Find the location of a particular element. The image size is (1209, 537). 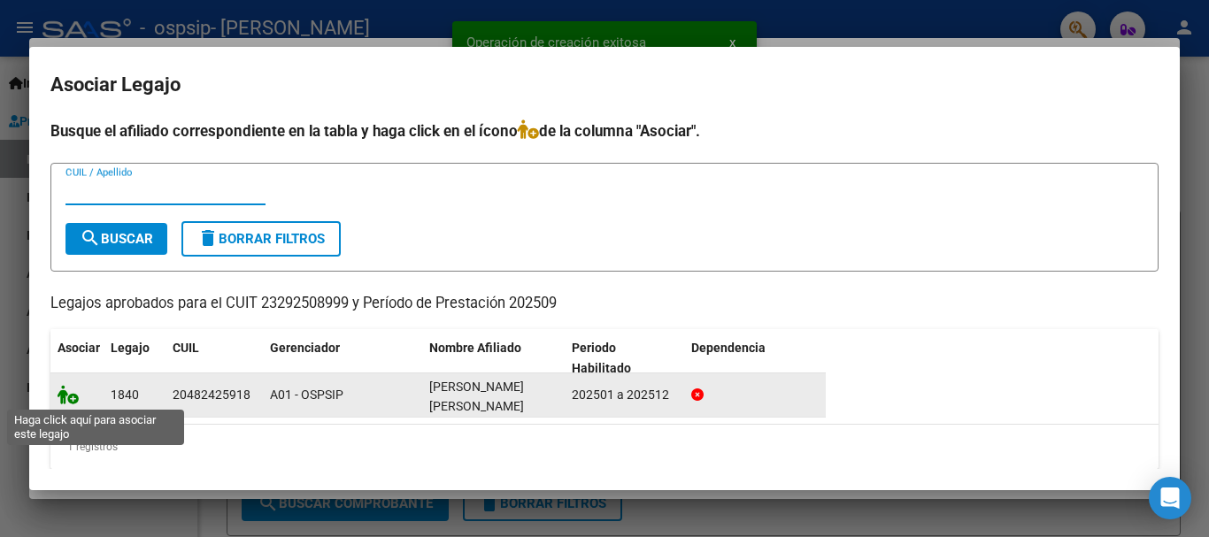

h2: Asociar Legajo is located at coordinates (605, 85).